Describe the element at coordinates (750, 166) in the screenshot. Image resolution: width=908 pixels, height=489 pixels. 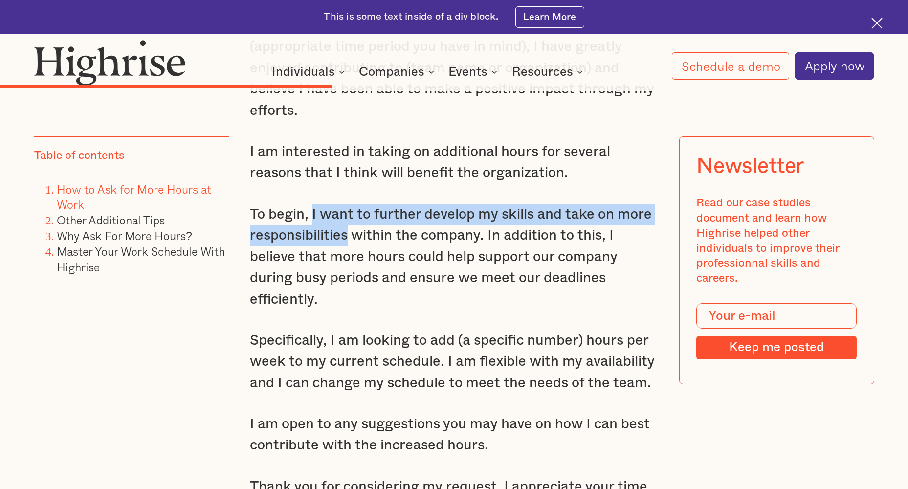
I see `div: Newsletter` at that location.